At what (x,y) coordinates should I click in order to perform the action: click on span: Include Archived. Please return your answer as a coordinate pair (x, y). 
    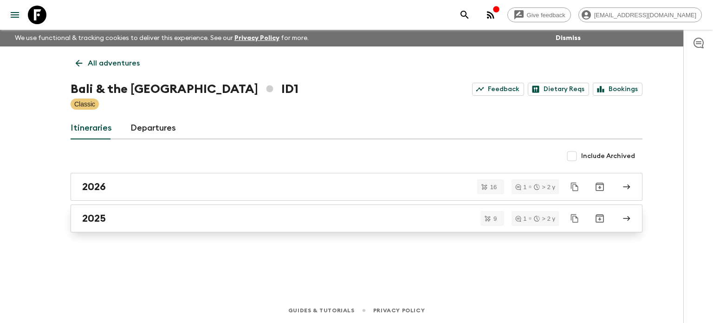
    Looking at the image, I should click on (608, 156).